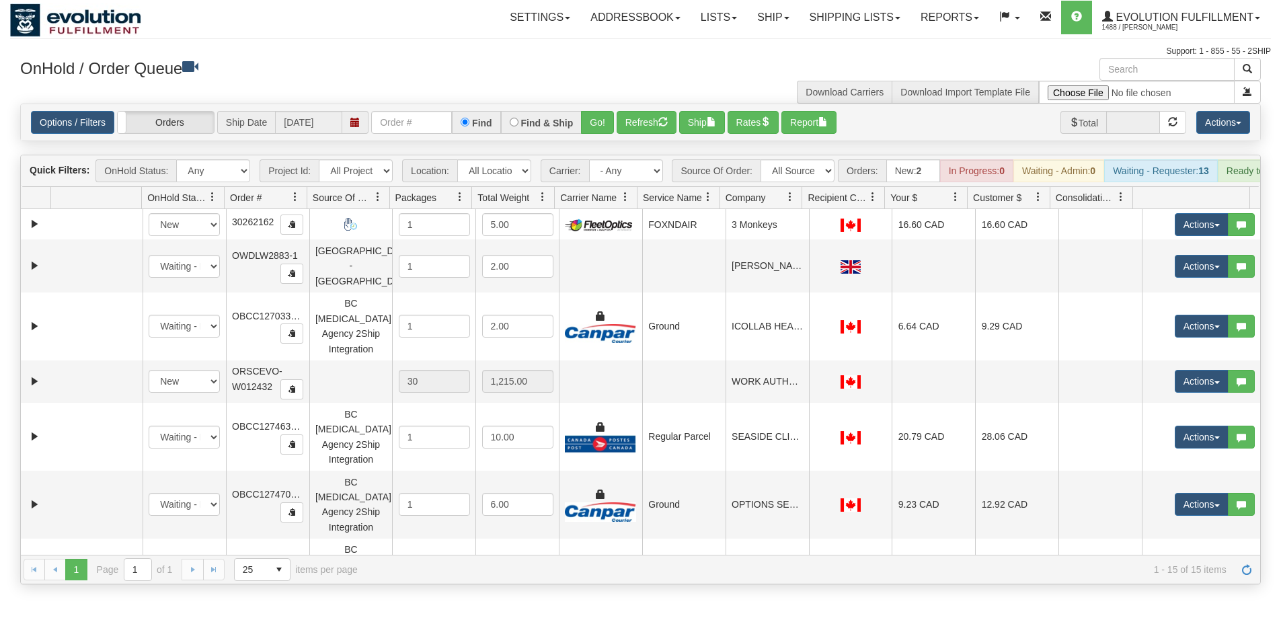  Describe the element at coordinates (640, 171) in the screenshot. I see `div: grid toolbar` at that location.